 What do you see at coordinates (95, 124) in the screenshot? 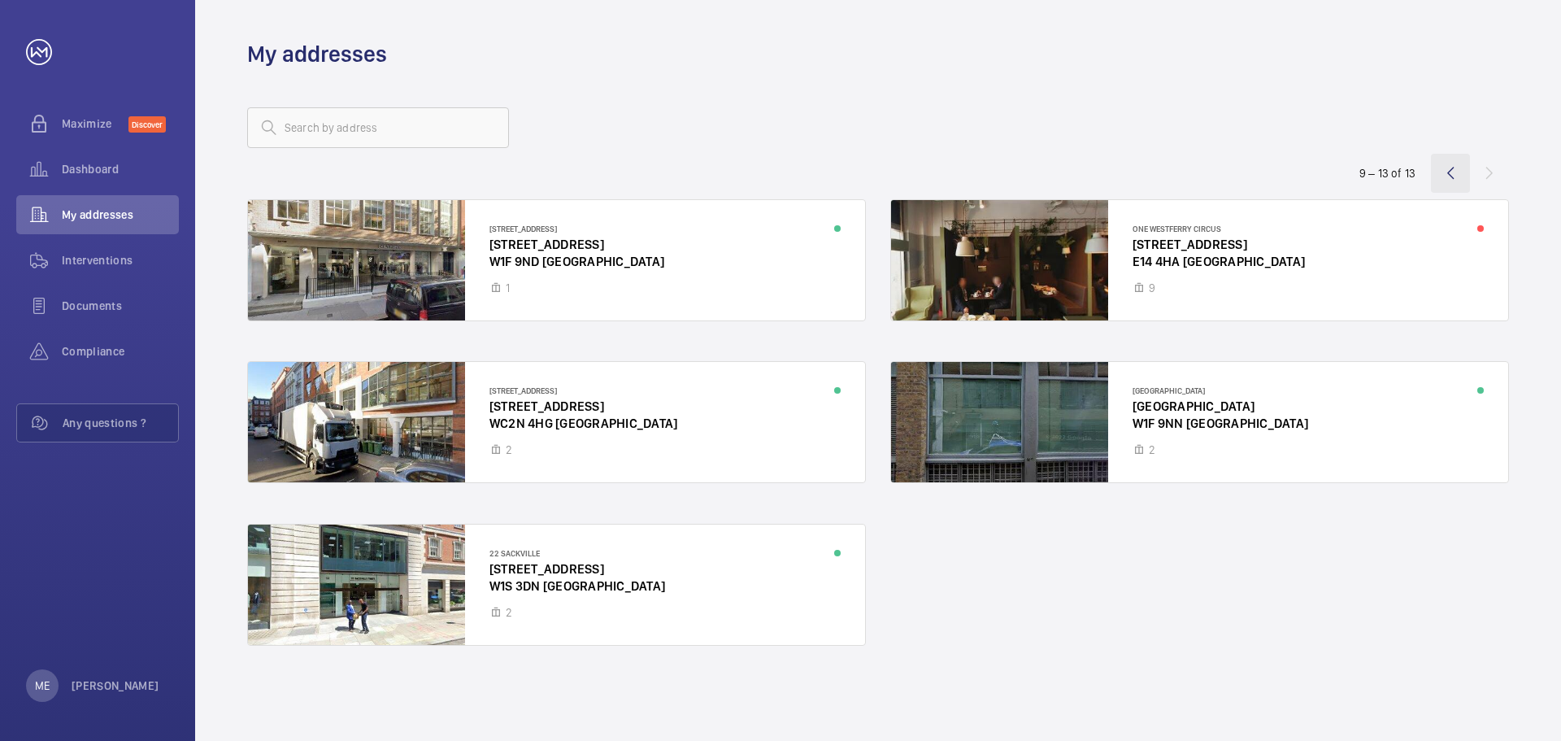
I see `span: Maximize` at bounding box center [95, 124].